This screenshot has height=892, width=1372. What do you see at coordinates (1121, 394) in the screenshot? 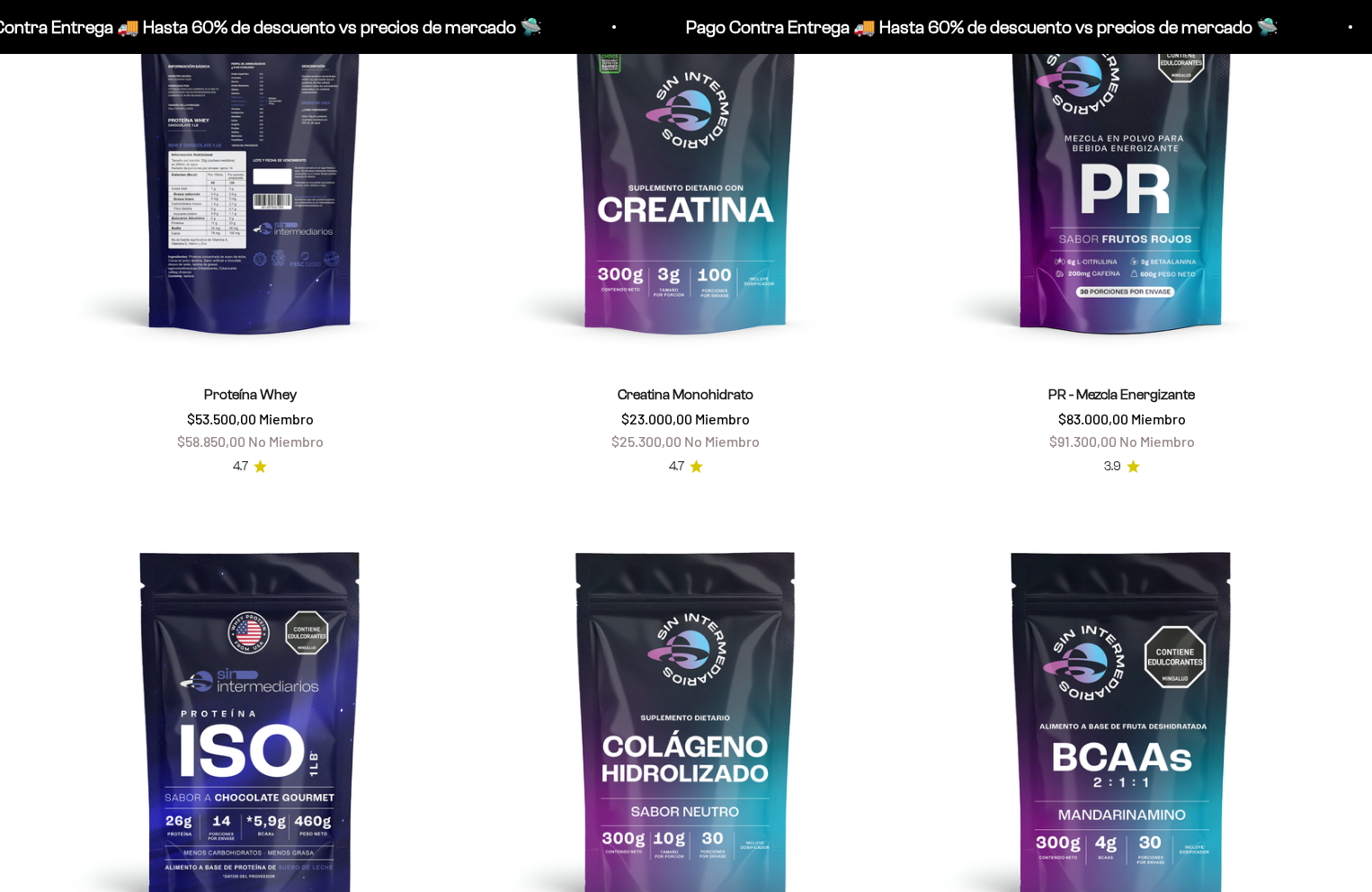
I see `a: PR - Mezcla Energizante` at bounding box center [1121, 394].